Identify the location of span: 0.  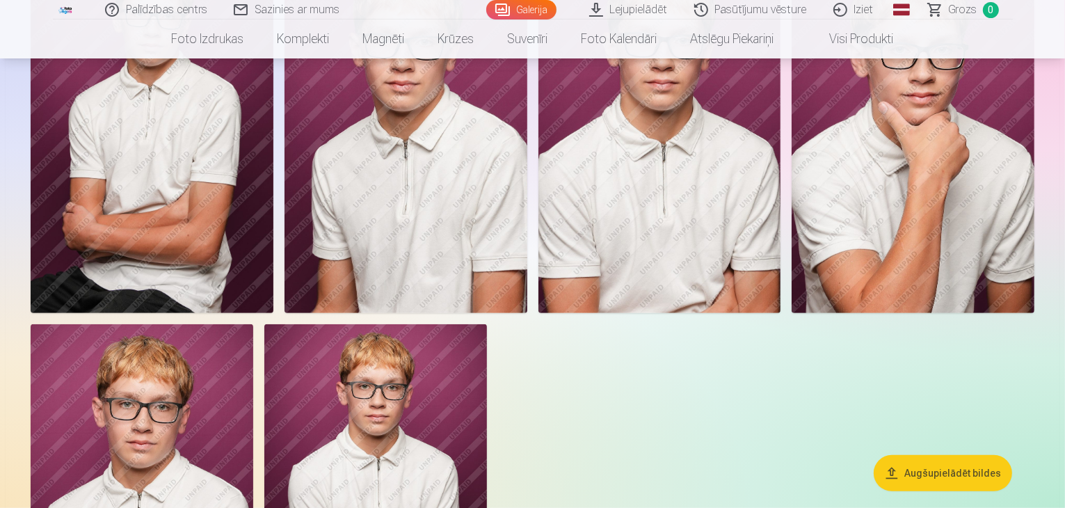
(991, 10).